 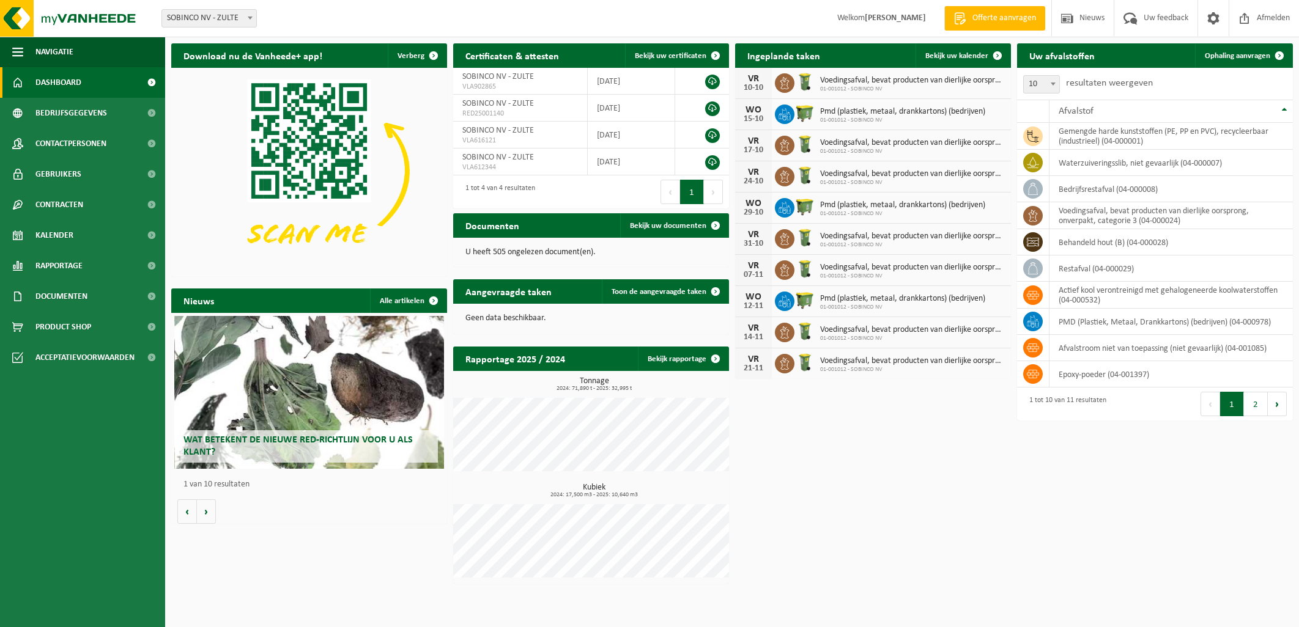 I want to click on div: 07-11, so click(x=753, y=275).